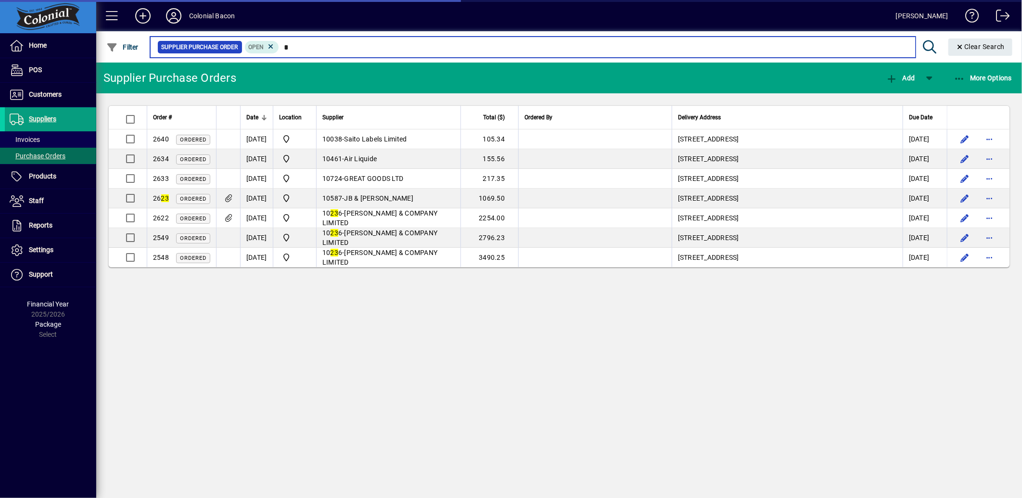  Describe the element at coordinates (161, 179) in the screenshot. I see `span: 2633` at that location.